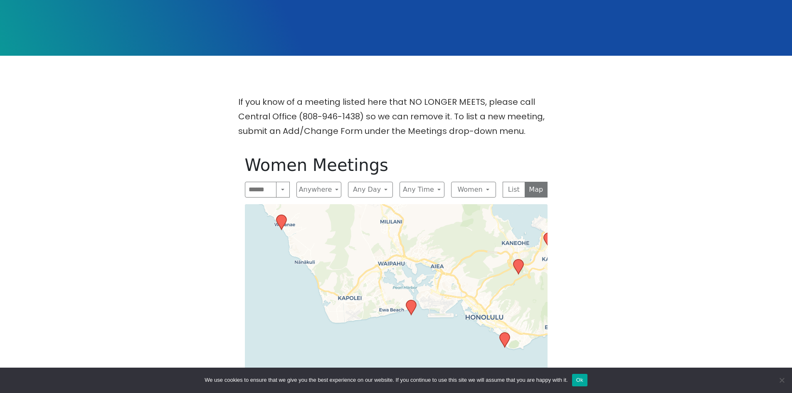  What do you see at coordinates (514, 190) in the screenshot?
I see `button: List` at bounding box center [514, 190].